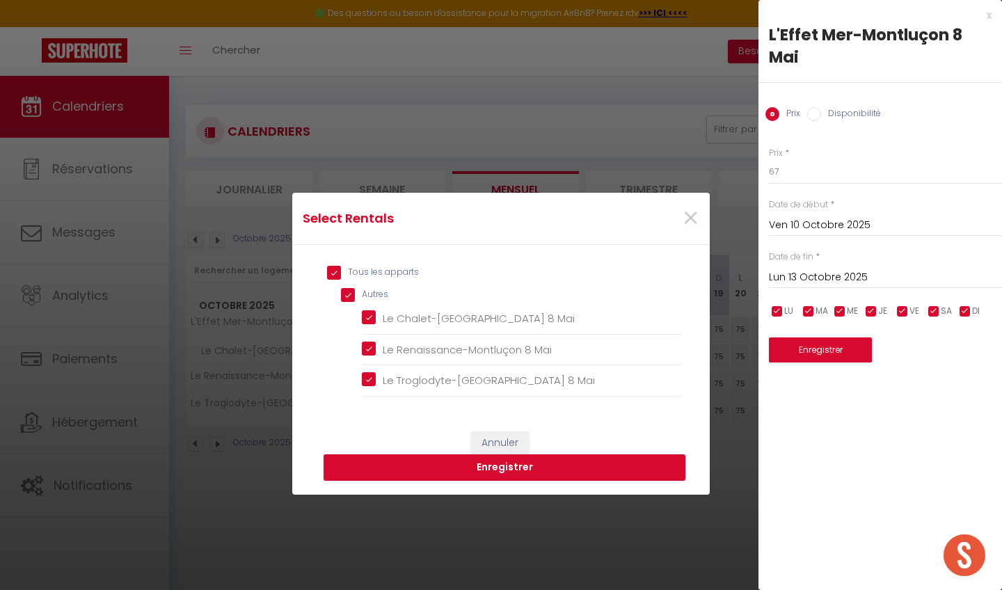 The height and width of the screenshot is (590, 1002). I want to click on span: MA, so click(822, 311).